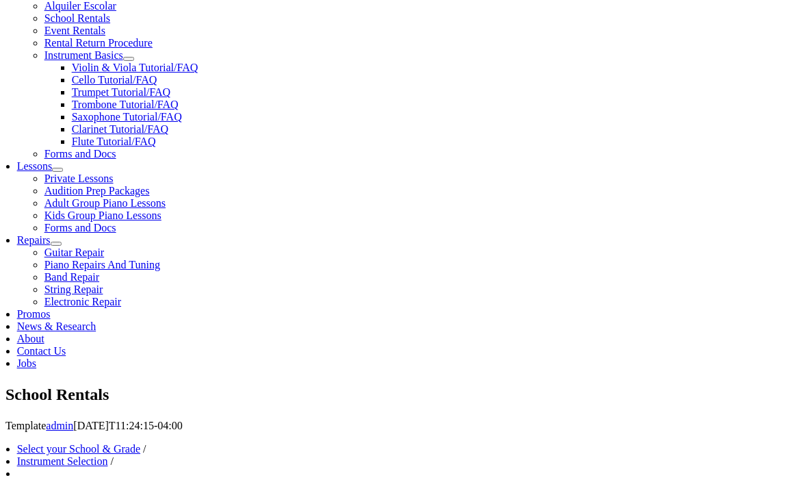  Describe the element at coordinates (135, 67) in the screenshot. I see `a: Violin & Viola Tutorial/FAQ` at that location.